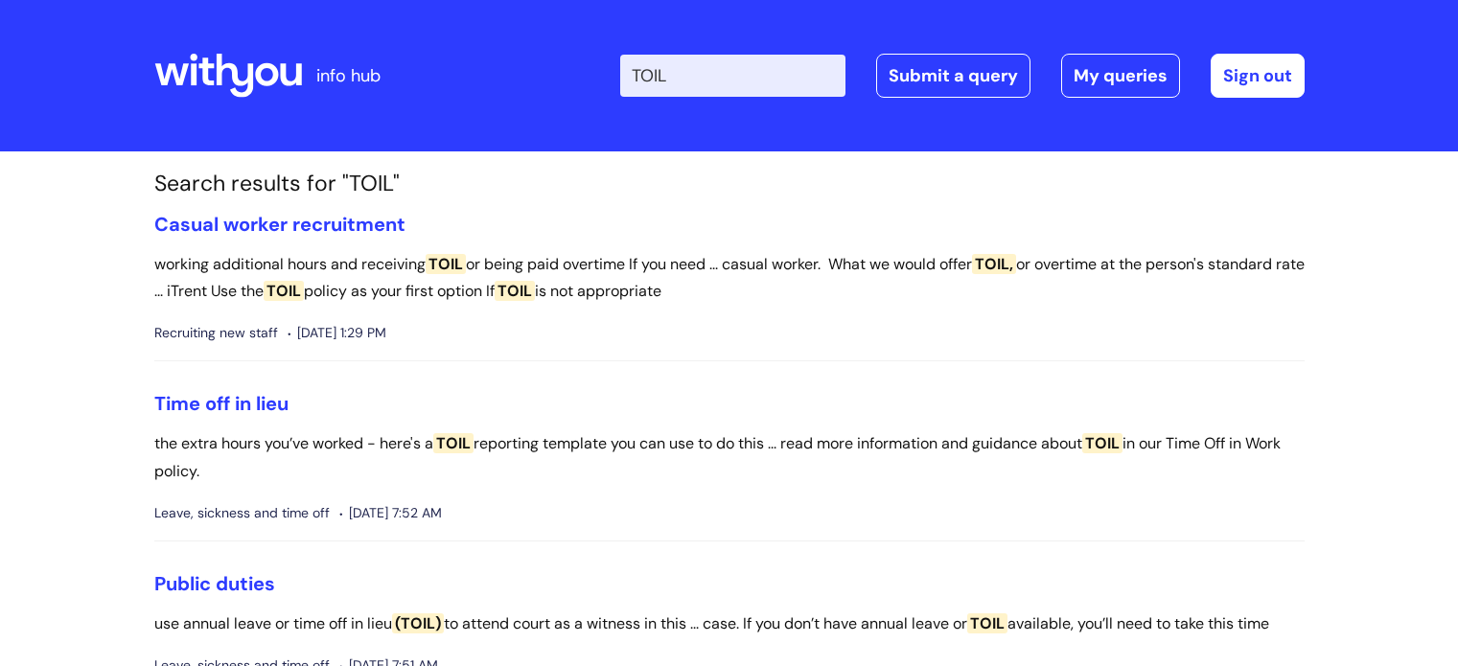 The width and height of the screenshot is (1458, 666). Describe the element at coordinates (730, 184) in the screenshot. I see `h1: Search results for "TOIL"` at that location.